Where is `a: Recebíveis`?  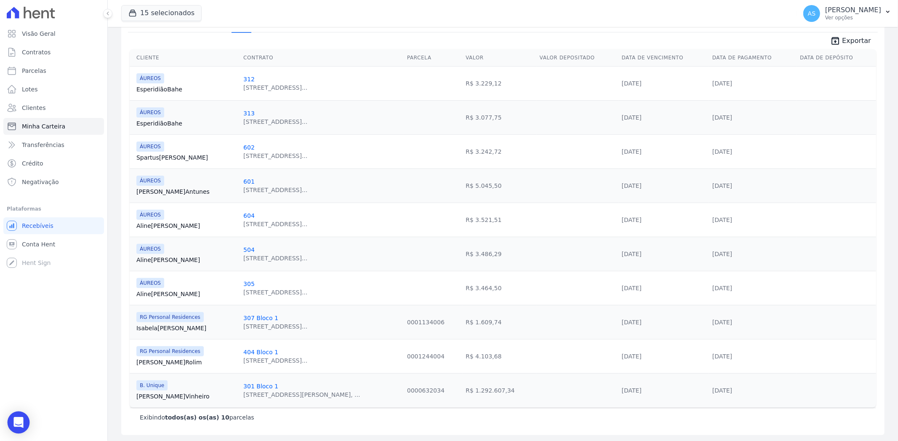 a: Recebíveis is located at coordinates (53, 226).